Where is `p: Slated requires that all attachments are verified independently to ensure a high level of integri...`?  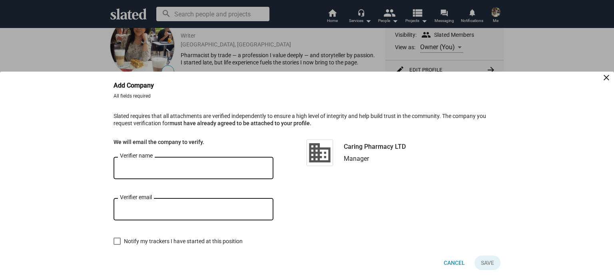 p: Slated requires that all attachments are verified independently to ensure a high level of integri... is located at coordinates (307, 123).